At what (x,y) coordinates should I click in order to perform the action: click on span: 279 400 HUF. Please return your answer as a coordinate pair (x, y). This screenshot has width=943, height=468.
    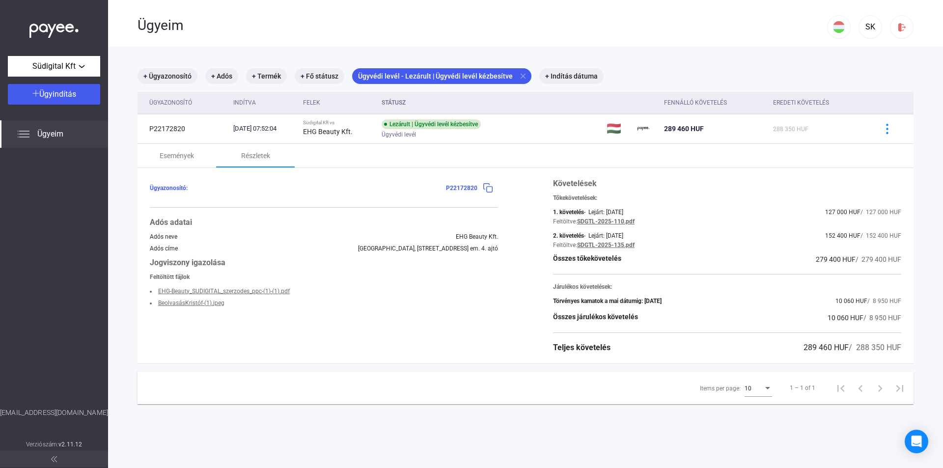
    Looking at the image, I should click on (835, 259).